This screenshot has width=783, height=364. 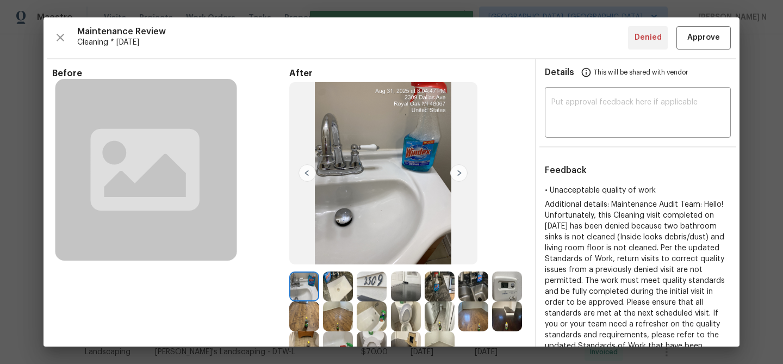 I want to click on span: Before, so click(x=171, y=73).